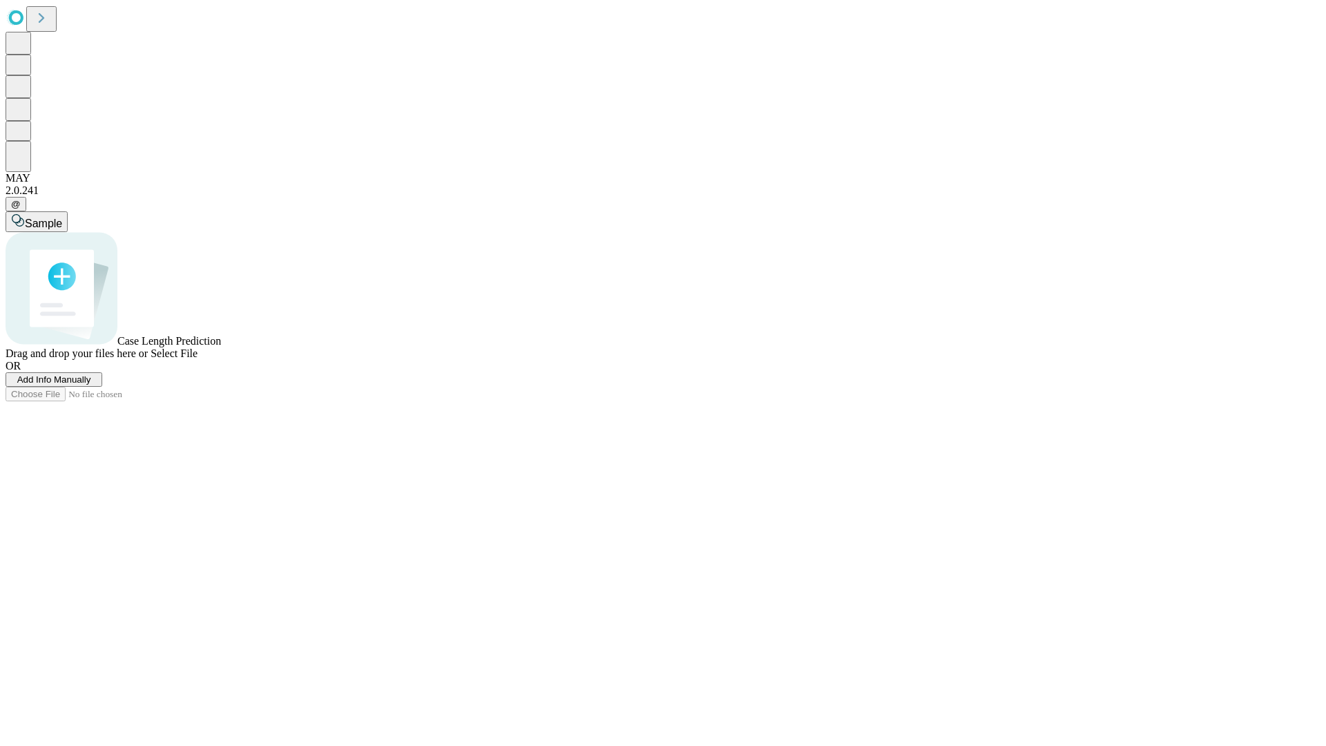 The height and width of the screenshot is (746, 1326). Describe the element at coordinates (44, 223) in the screenshot. I see `span: Sample` at that location.